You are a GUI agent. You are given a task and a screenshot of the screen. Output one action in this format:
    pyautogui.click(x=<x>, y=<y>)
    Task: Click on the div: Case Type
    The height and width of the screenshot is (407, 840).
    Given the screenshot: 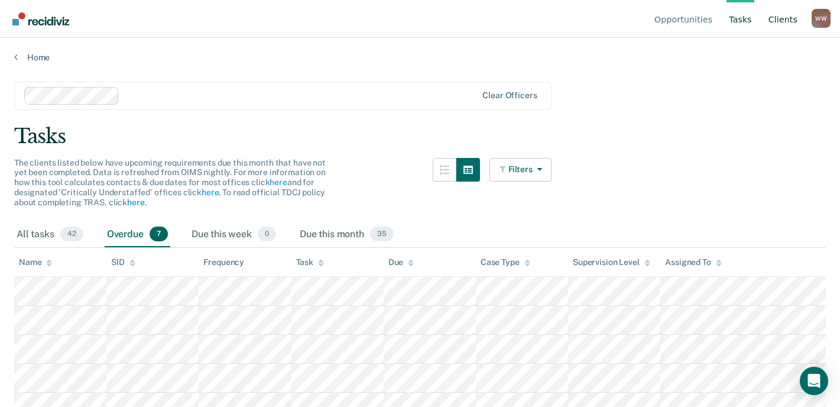 What is the action you would take?
    pyautogui.click(x=506, y=262)
    